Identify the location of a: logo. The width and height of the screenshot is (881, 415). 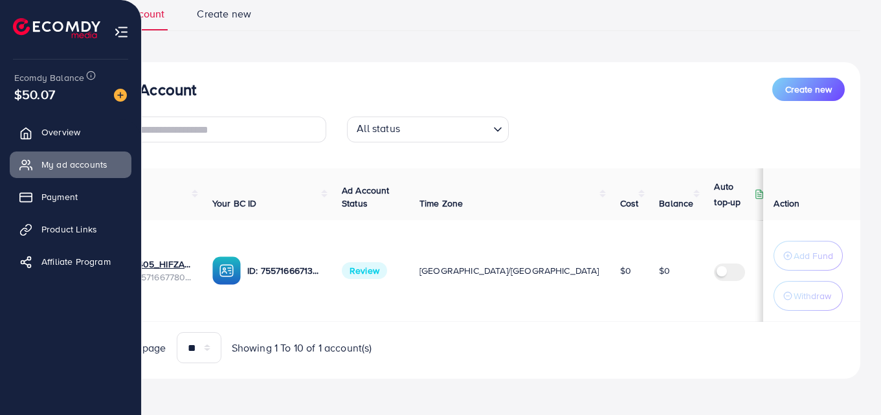
(56, 28).